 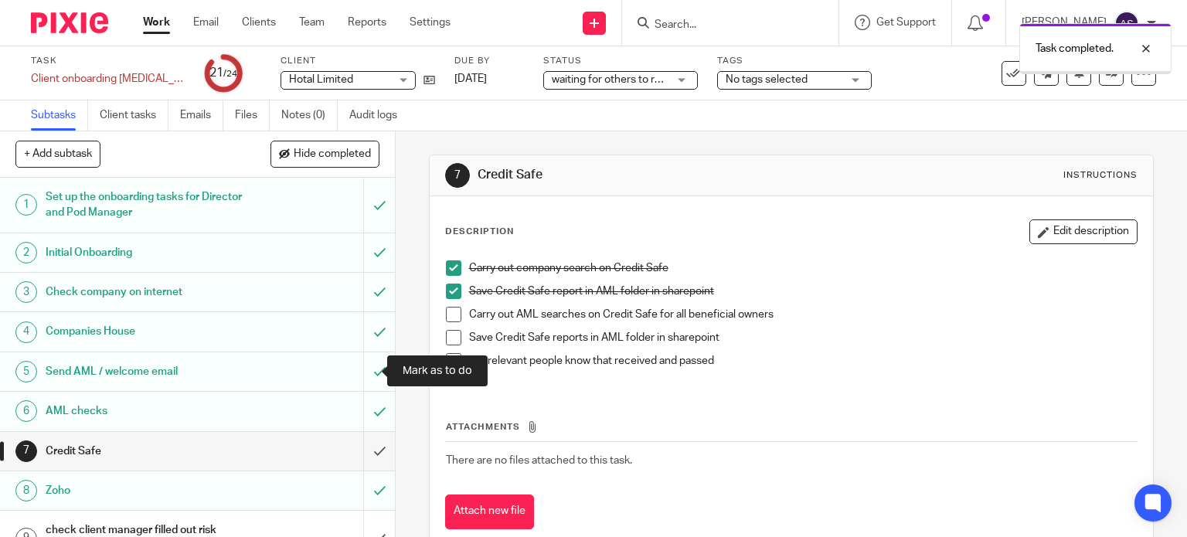 I want to click on a: Notes (0), so click(x=309, y=115).